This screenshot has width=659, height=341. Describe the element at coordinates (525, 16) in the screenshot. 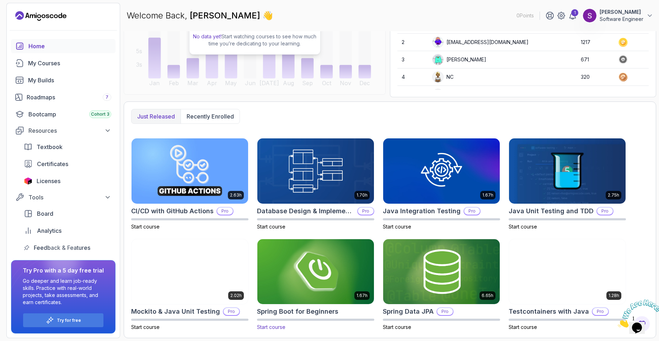

I see `p: 0 Points` at that location.